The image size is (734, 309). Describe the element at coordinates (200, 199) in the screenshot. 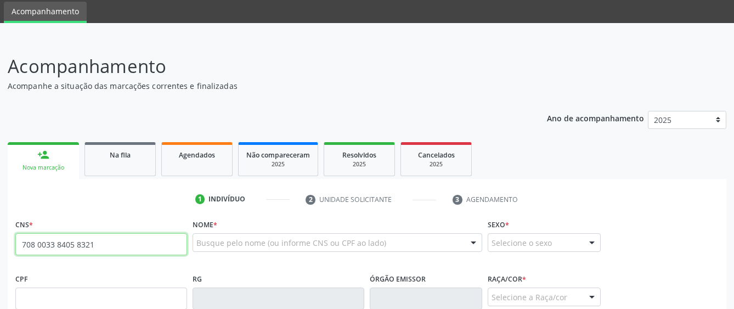

I see `div: 1` at that location.